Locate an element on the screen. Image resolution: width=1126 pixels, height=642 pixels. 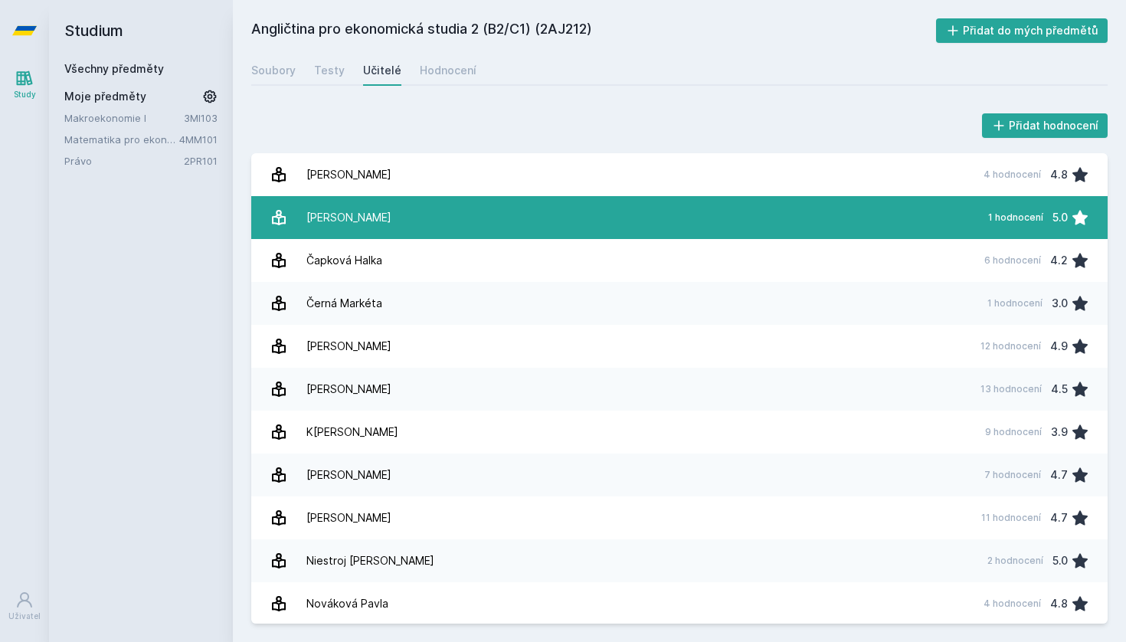
div: 9 hodnocení is located at coordinates (1013, 432).